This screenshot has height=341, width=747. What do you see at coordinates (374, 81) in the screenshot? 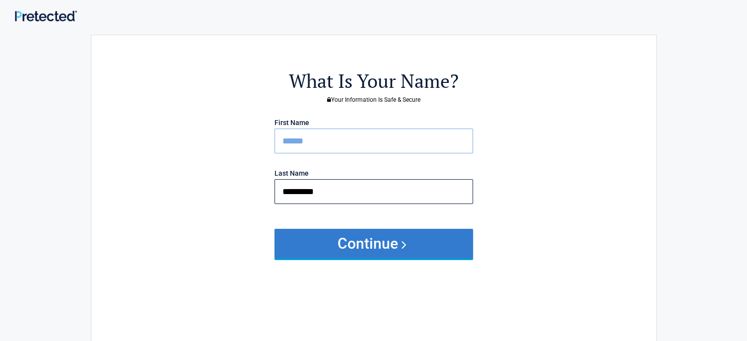
I see `h2: What Is Your Name?` at bounding box center [374, 81].